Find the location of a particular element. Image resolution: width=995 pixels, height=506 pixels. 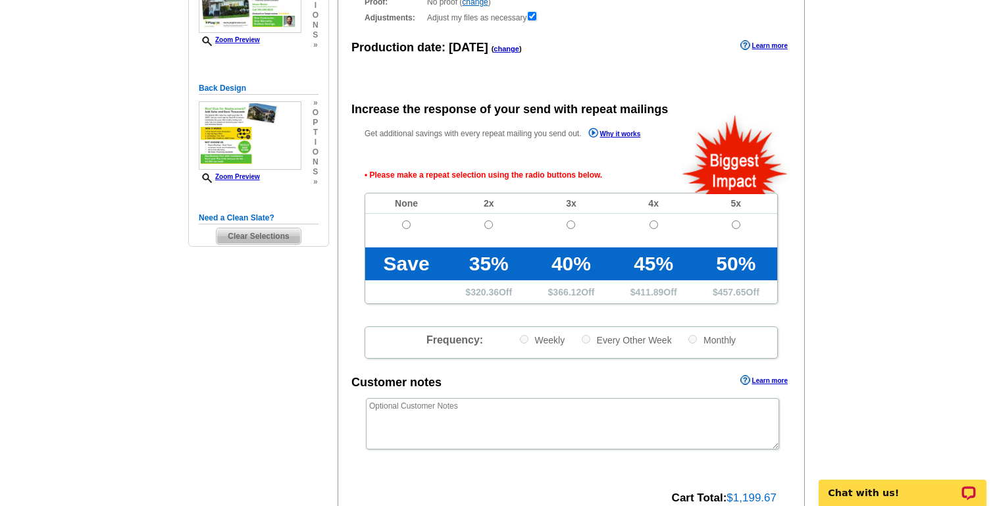

td: 5x is located at coordinates (736, 203).